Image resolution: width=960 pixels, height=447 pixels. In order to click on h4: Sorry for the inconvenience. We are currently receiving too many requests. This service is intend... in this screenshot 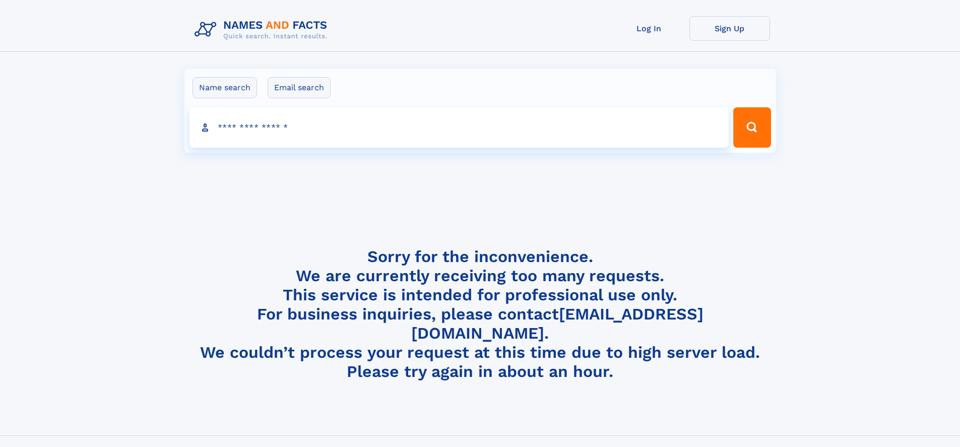, I will do `click(480, 314)`.